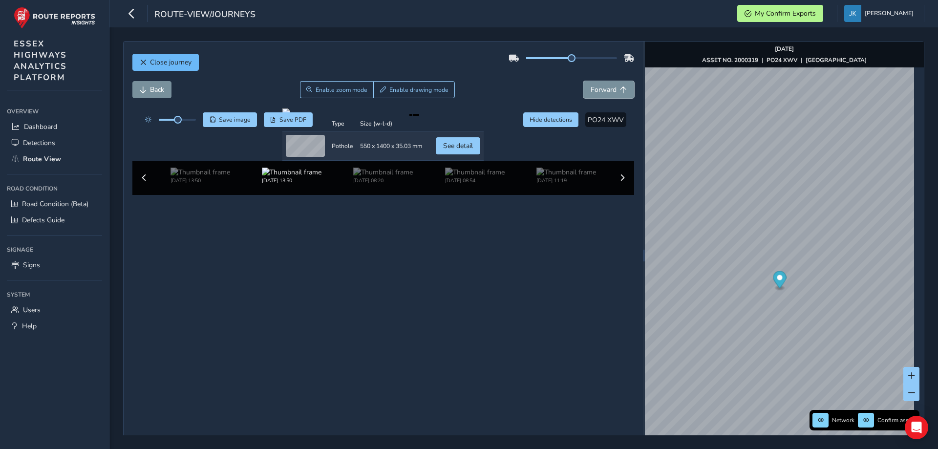 Image resolution: width=938 pixels, height=449 pixels. I want to click on button: PDF, so click(288, 120).